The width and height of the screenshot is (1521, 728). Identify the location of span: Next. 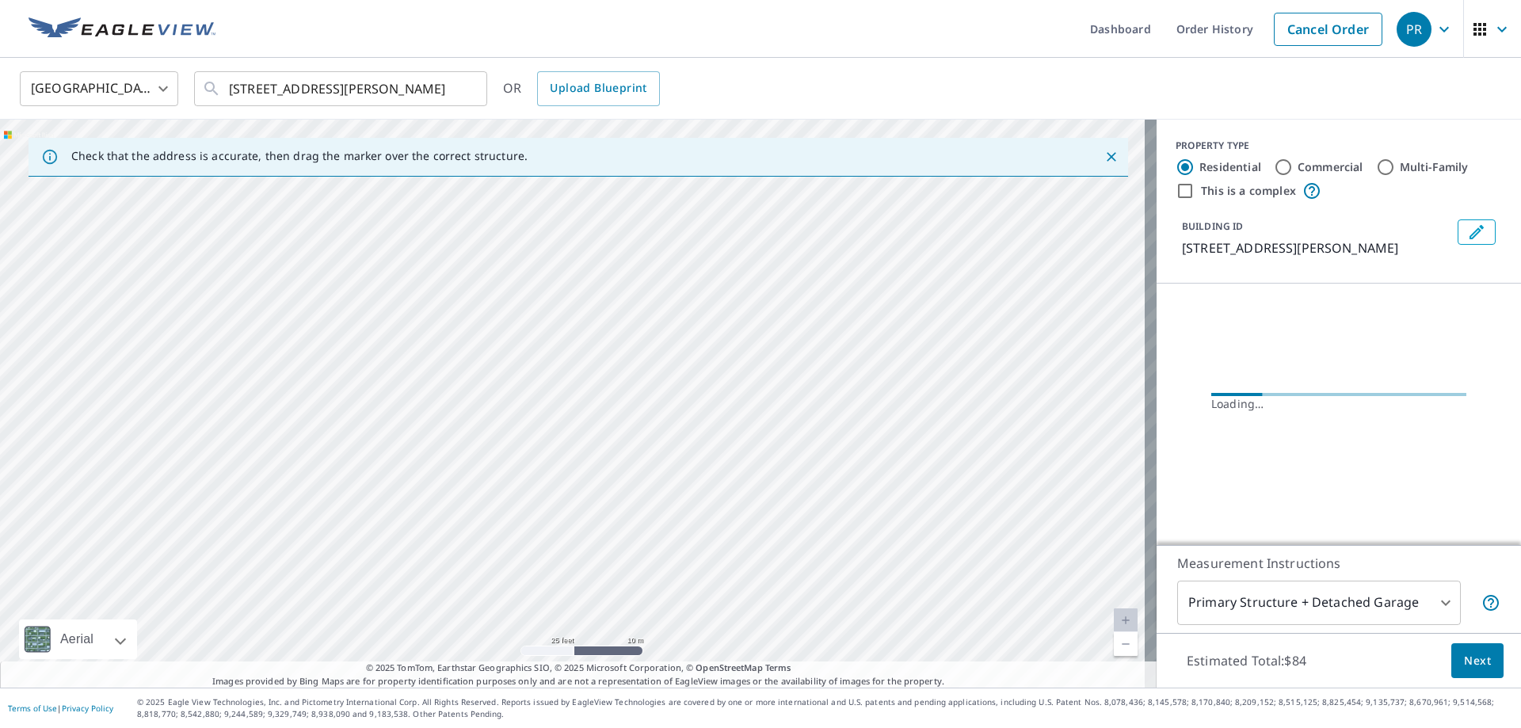
(1478, 661).